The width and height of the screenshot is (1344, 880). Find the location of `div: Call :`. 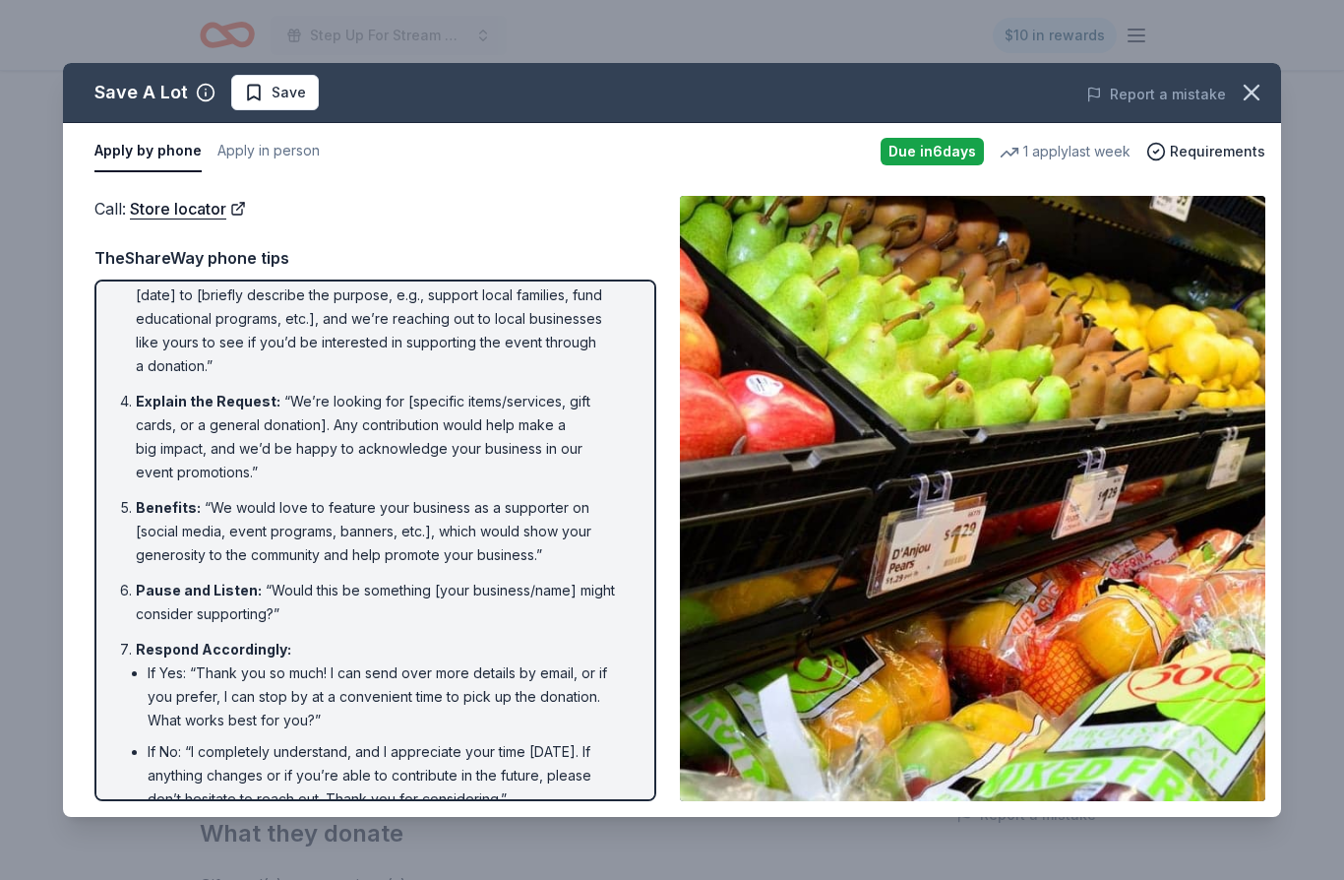

div: Call : is located at coordinates (375, 209).